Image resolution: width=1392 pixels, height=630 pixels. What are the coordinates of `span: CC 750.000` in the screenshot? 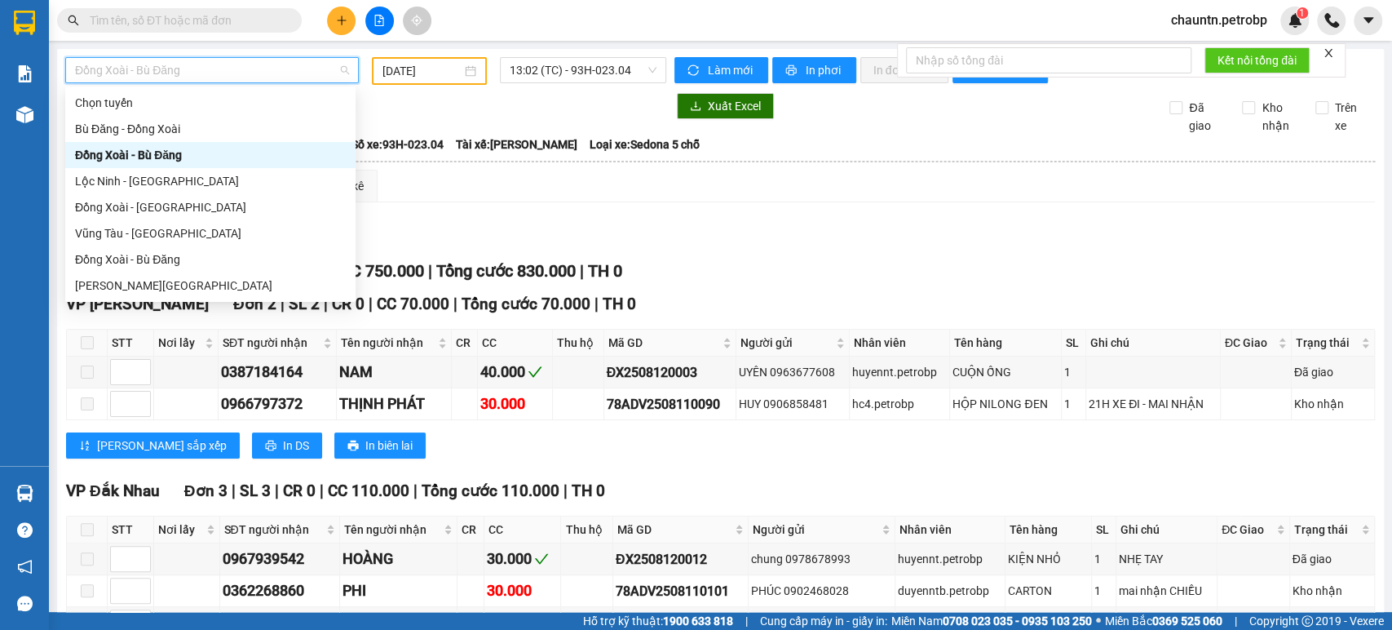 It's located at (381, 271).